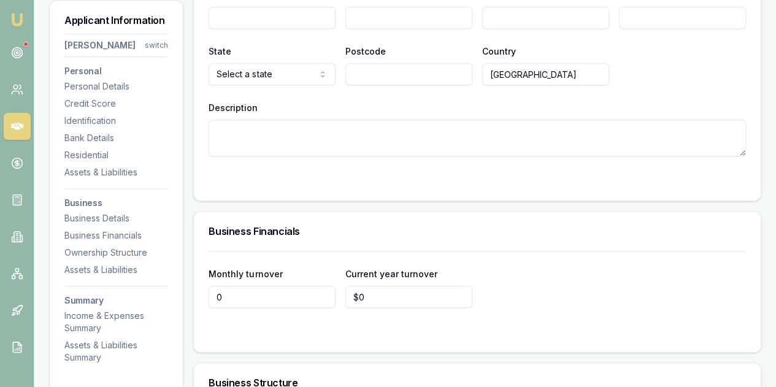 This screenshot has height=387, width=776. Describe the element at coordinates (116, 218) in the screenshot. I see `div: Business Details` at that location.